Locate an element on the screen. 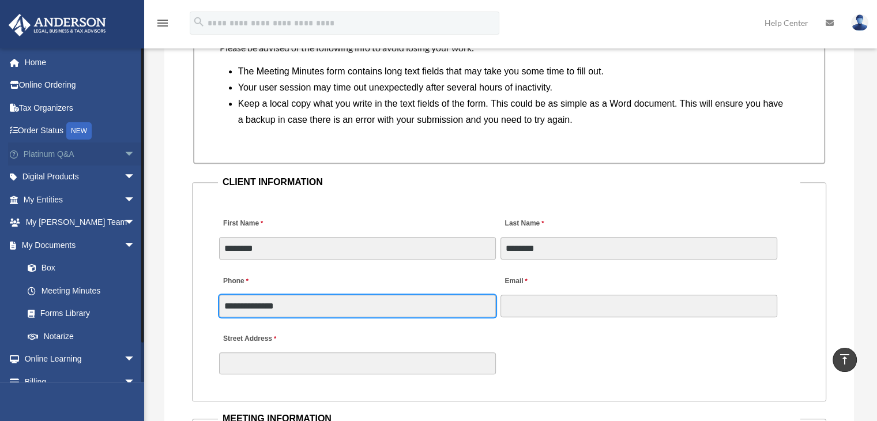  a: menu is located at coordinates (163, 25).